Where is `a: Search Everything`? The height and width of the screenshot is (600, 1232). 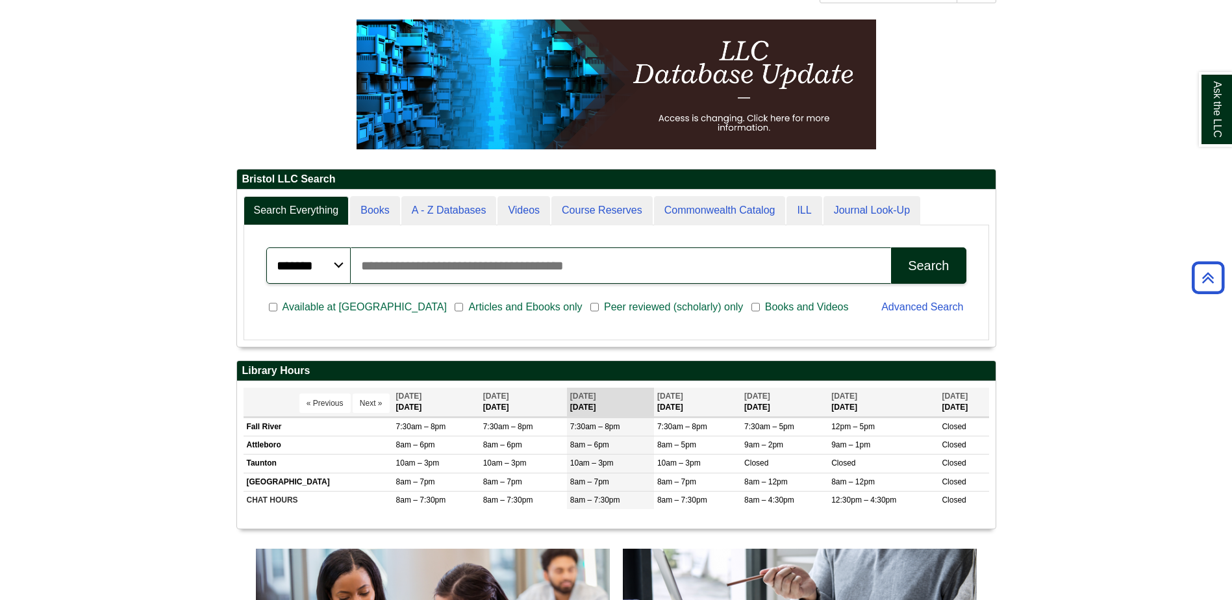
a: Search Everything is located at coordinates (296, 210).